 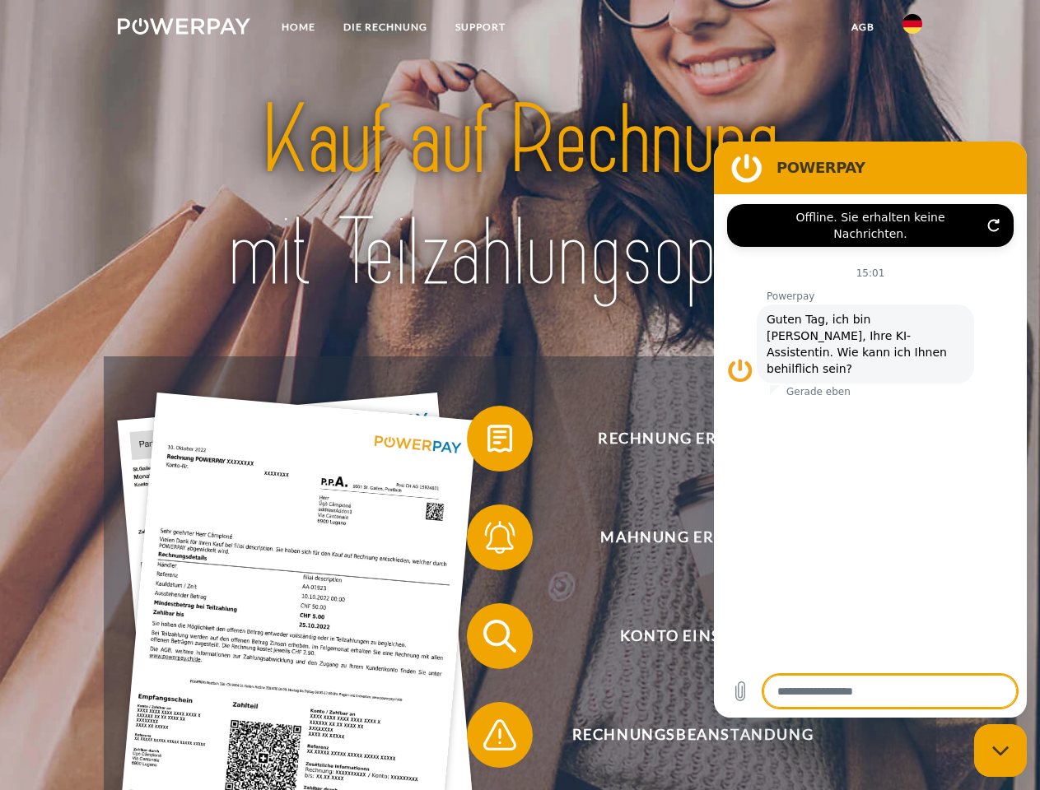 What do you see at coordinates (480, 27) in the screenshot?
I see `a: SUPPORT` at bounding box center [480, 27].